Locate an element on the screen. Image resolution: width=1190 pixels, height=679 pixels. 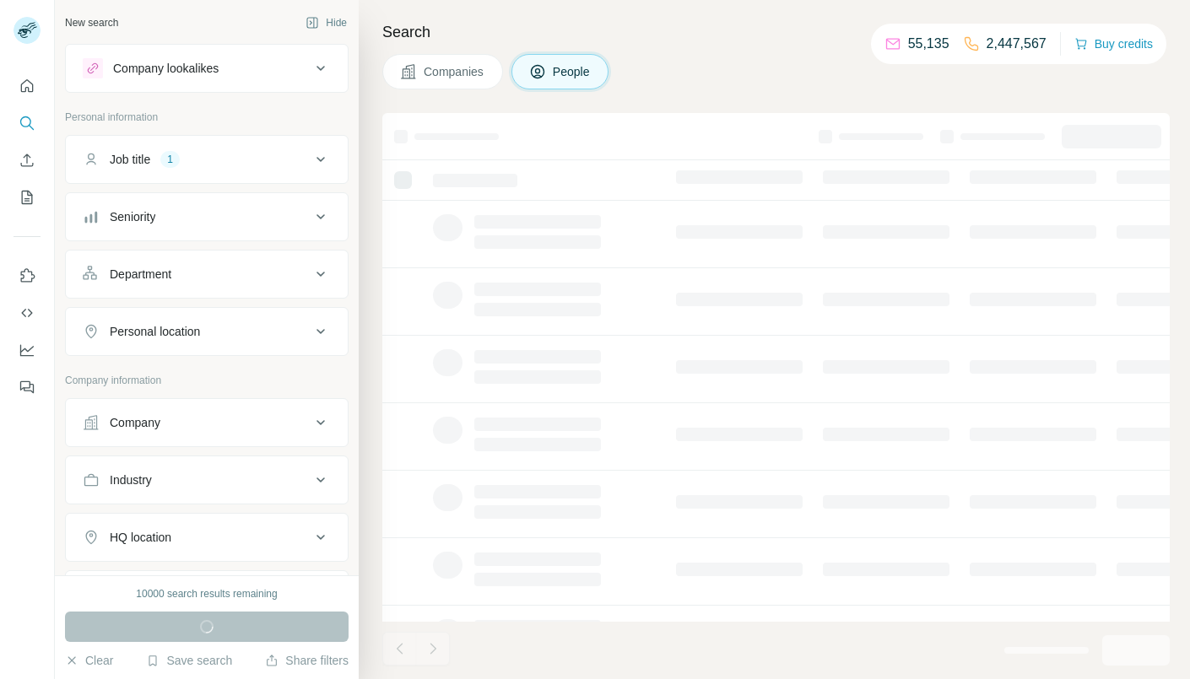
button: Share filters is located at coordinates (306, 661).